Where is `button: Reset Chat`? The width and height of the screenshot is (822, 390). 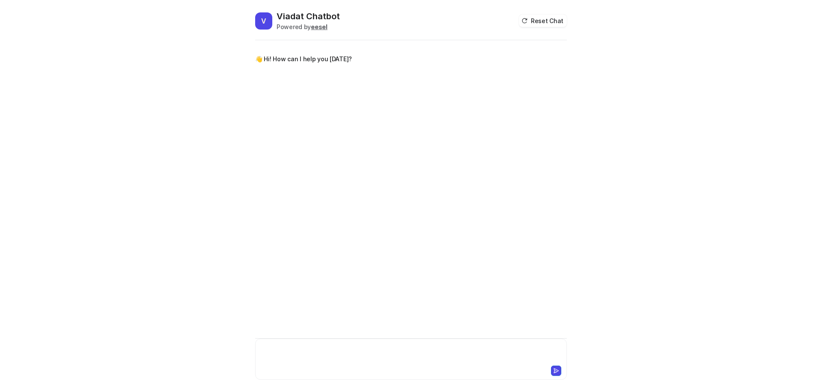 button: Reset Chat is located at coordinates (543, 21).